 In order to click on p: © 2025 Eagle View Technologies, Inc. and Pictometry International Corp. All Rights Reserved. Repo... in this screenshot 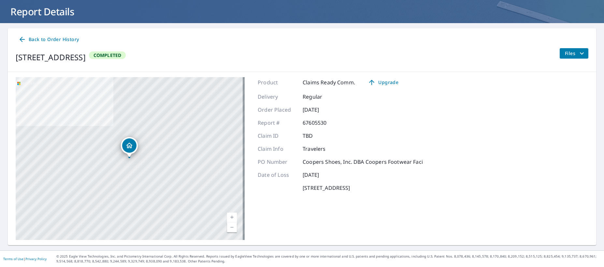, I will do `click(329, 259)`.